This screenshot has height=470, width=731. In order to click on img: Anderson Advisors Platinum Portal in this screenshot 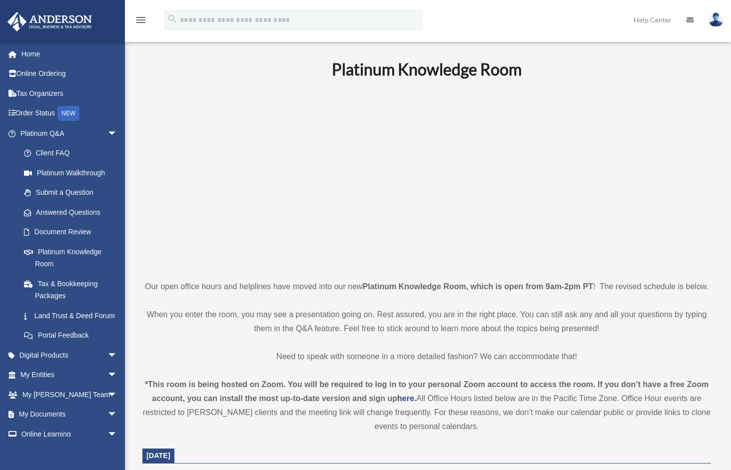, I will do `click(49, 21)`.